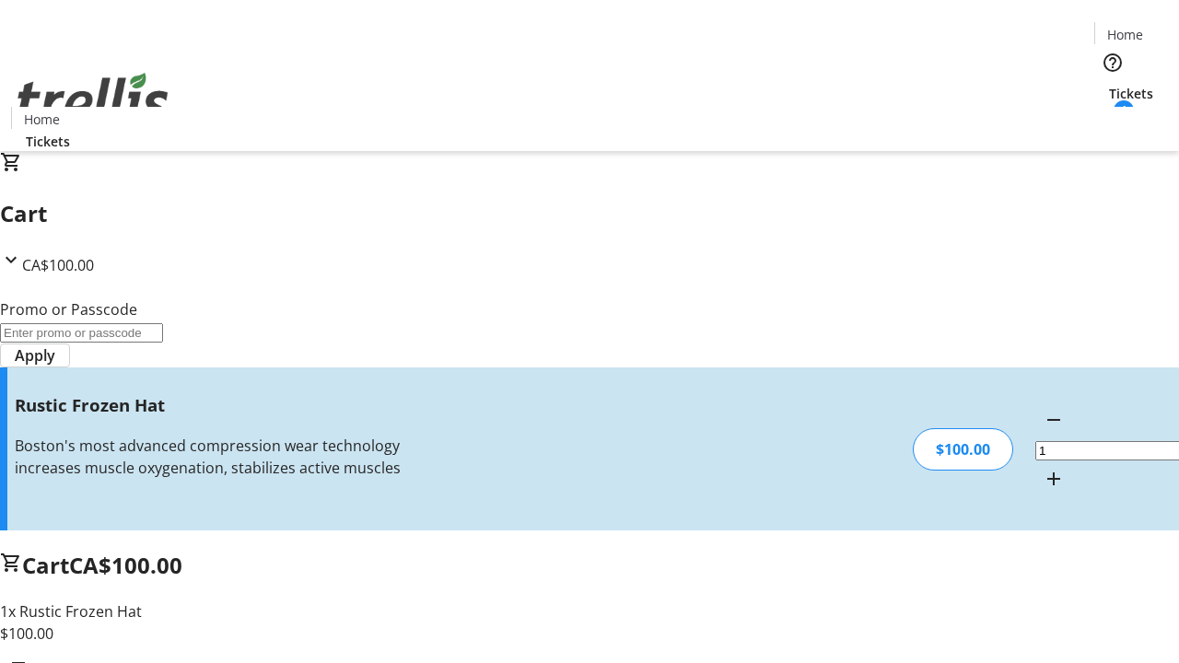 The width and height of the screenshot is (1179, 663). What do you see at coordinates (35, 355) in the screenshot?
I see `span: Apply` at bounding box center [35, 355].